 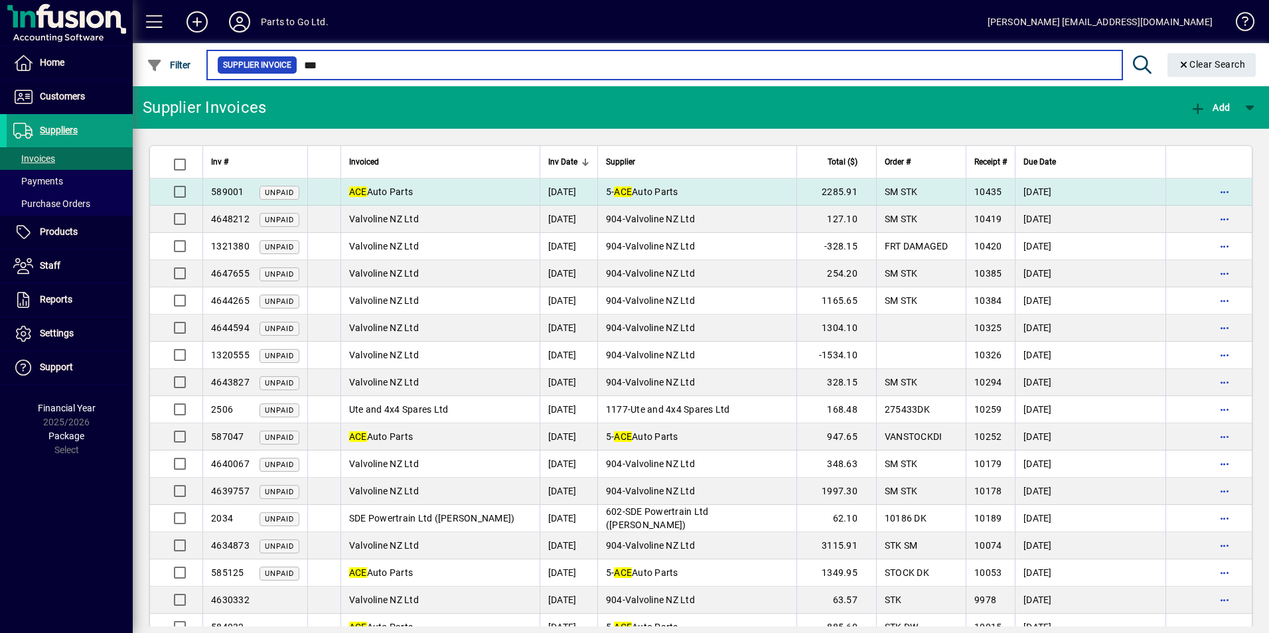 What do you see at coordinates (901, 545) in the screenshot?
I see `span: STK SM` at bounding box center [901, 545].